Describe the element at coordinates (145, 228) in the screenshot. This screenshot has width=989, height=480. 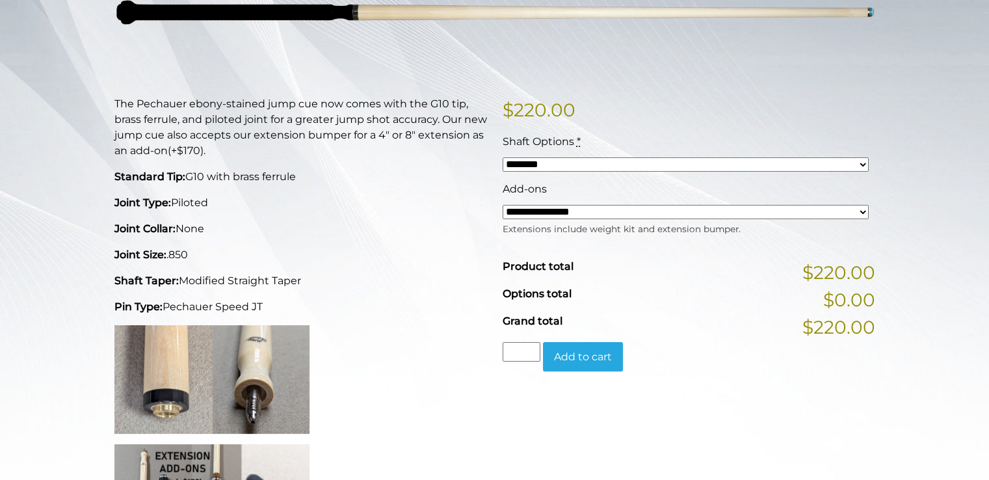
I see `strong: Joint Collar:` at that location.